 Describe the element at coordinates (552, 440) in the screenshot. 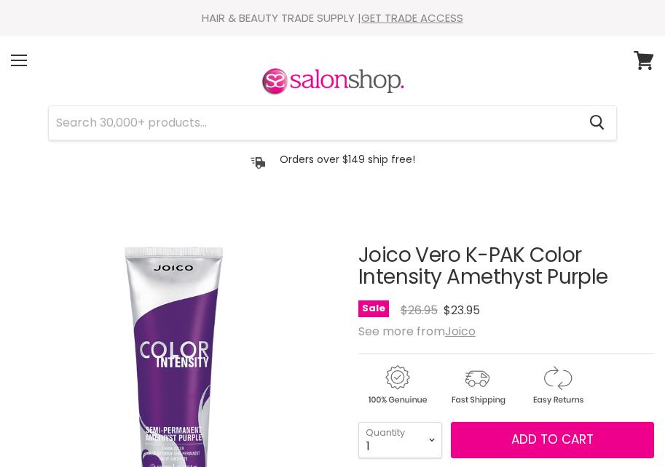

I see `span: Add to cart` at that location.